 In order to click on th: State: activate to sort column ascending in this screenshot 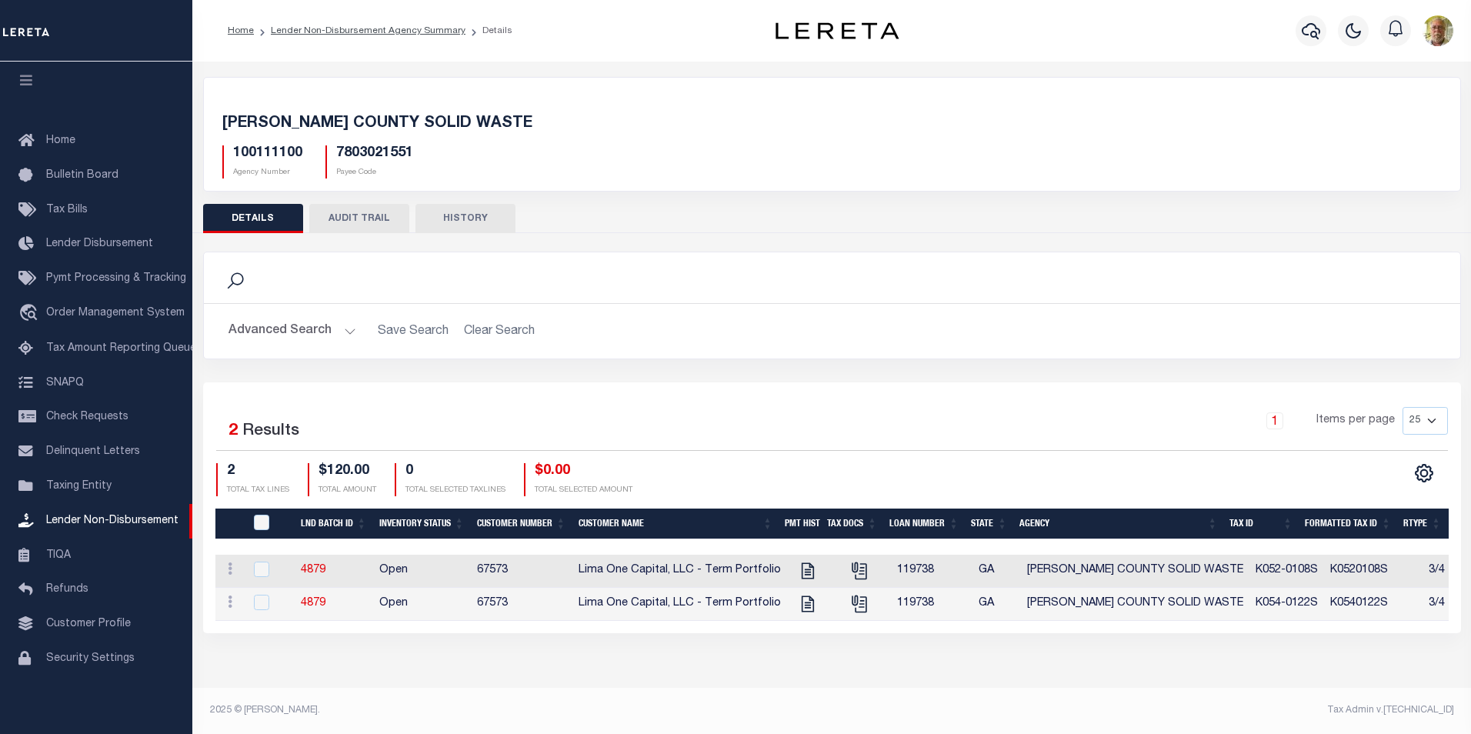, I will do `click(989, 524)`.